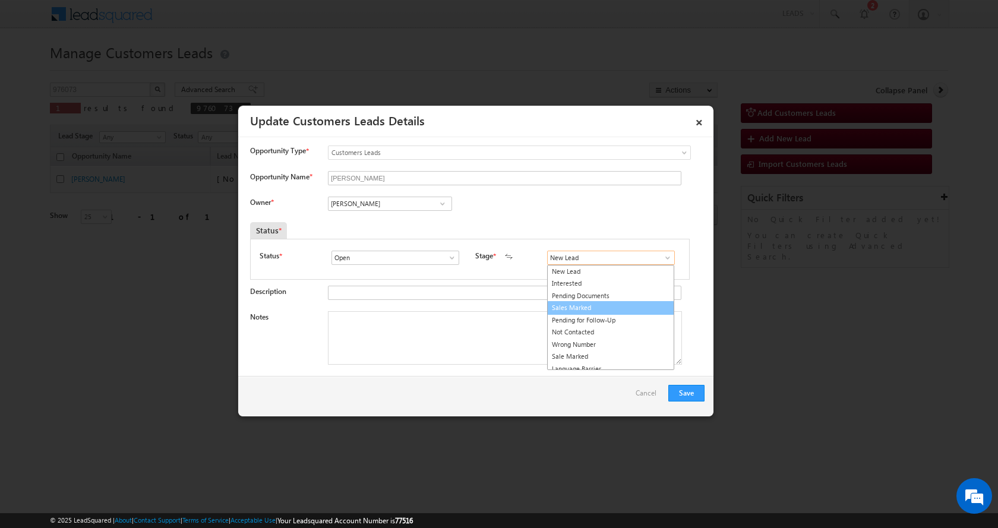  Describe the element at coordinates (281, 176) in the screenshot. I see `label: Opportunity Name` at that location.